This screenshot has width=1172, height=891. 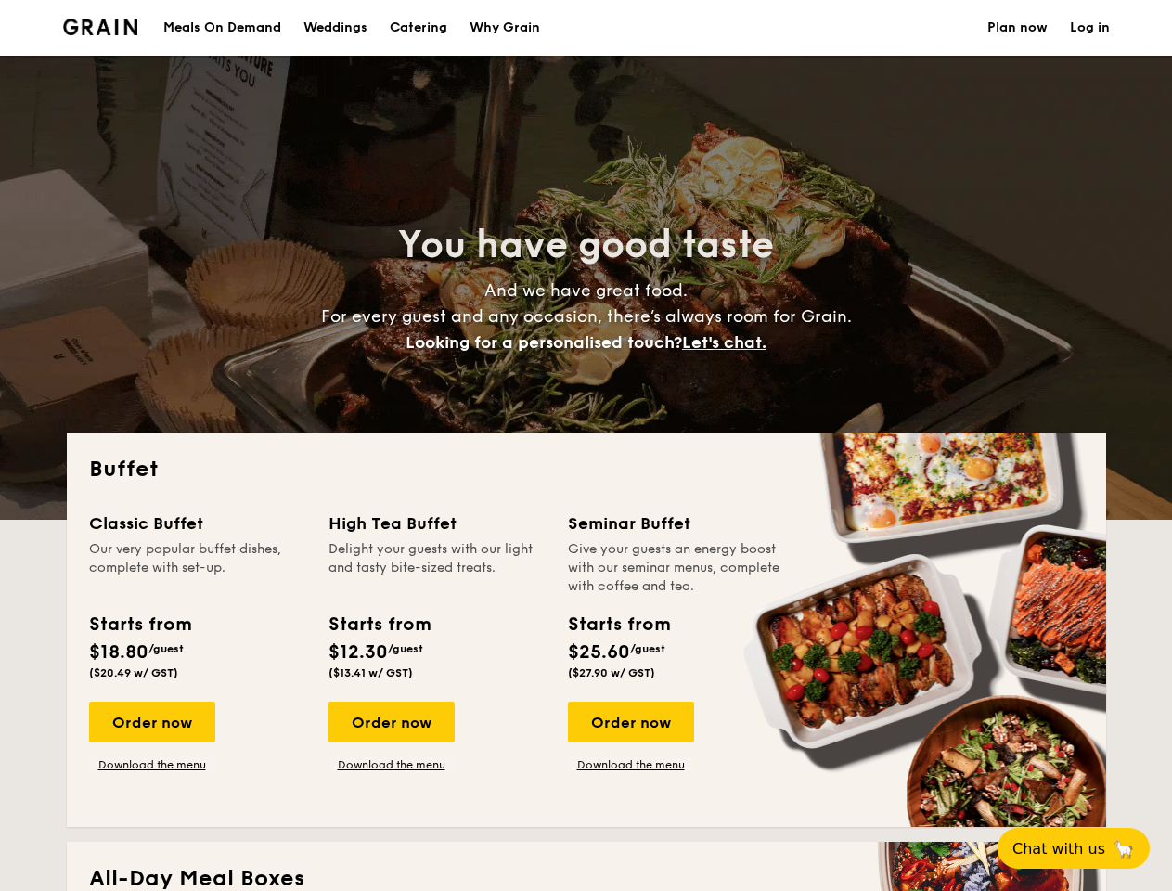 What do you see at coordinates (598, 652) in the screenshot?
I see `span: $25.60` at bounding box center [598, 652].